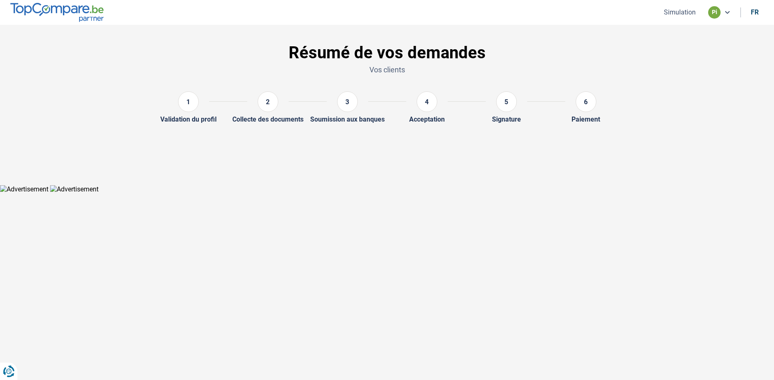  Describe the element at coordinates (347, 102) in the screenshot. I see `div: 3` at that location.